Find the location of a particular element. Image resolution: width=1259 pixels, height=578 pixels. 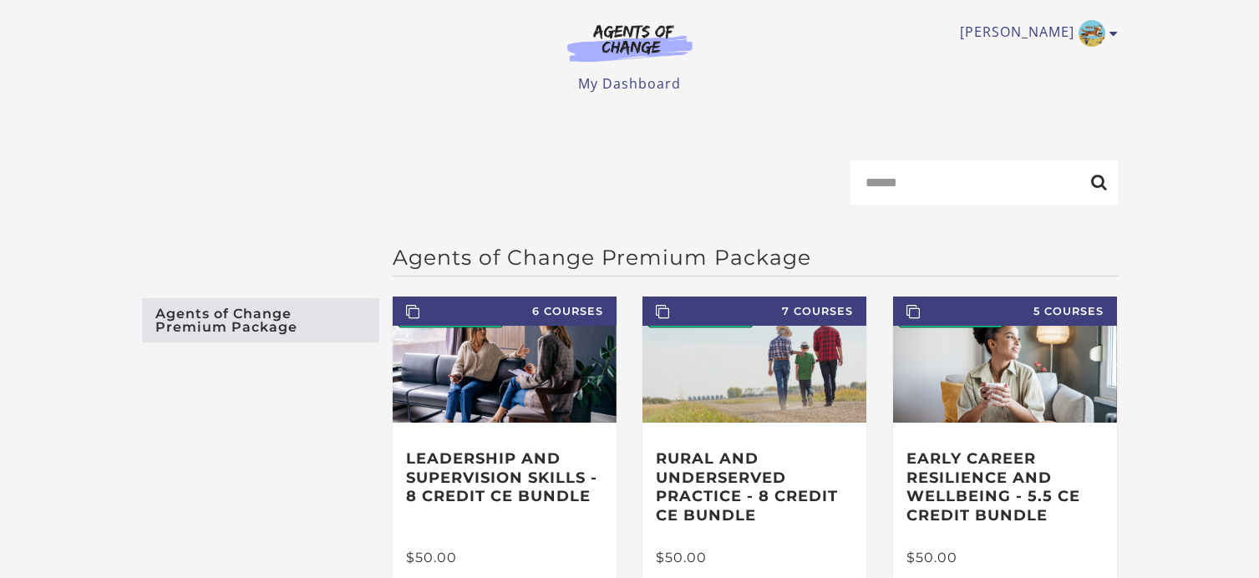

a: Agents of Change Premium Package is located at coordinates (261, 320).